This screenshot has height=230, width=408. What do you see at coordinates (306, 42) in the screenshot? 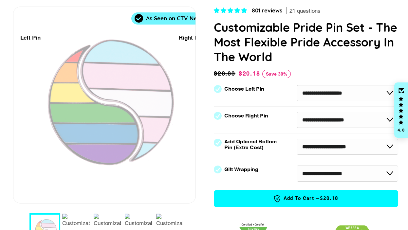
I see `h1: Customizable Pride Pin Set - The Most Flexible Pride Accessory In The World` at bounding box center [306, 42].